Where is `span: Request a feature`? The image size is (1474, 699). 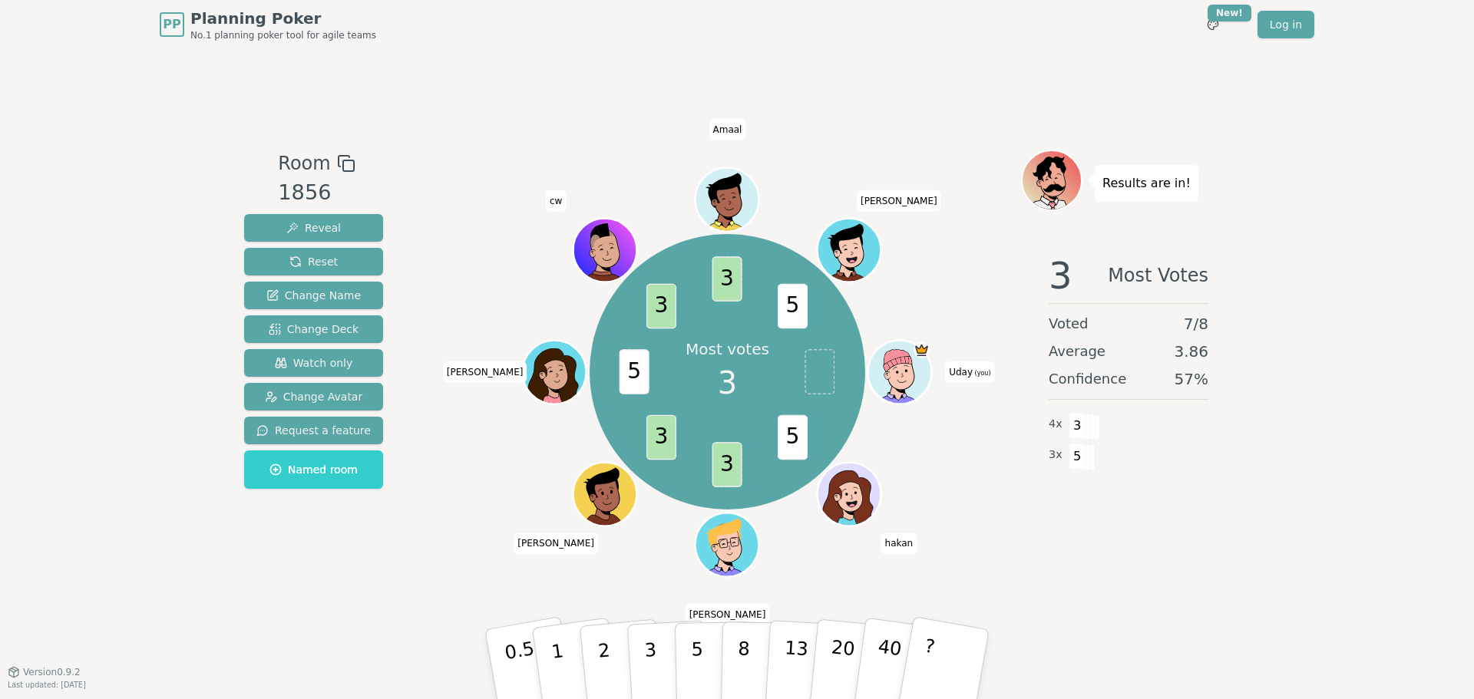 span: Request a feature is located at coordinates (313, 431).